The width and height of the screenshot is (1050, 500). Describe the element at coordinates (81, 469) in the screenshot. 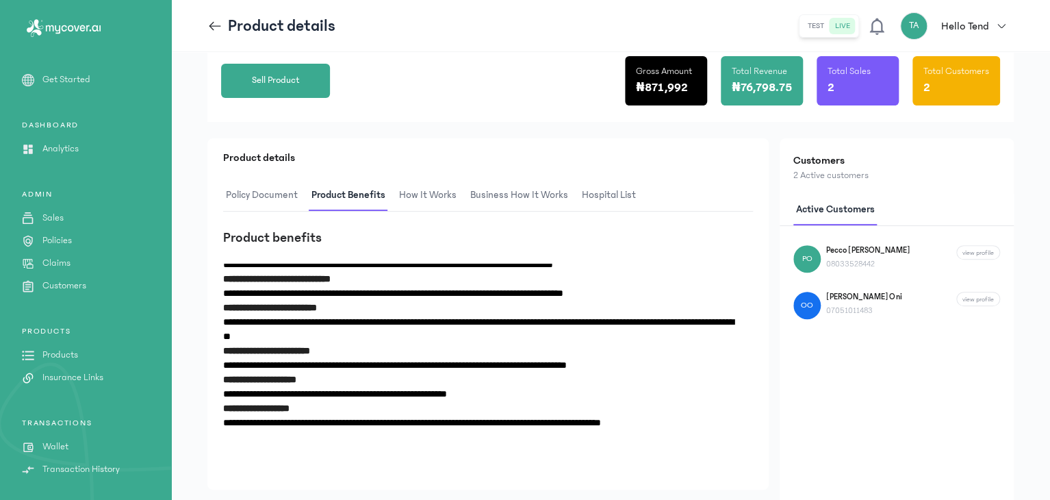

I see `p: Transaction History` at that location.